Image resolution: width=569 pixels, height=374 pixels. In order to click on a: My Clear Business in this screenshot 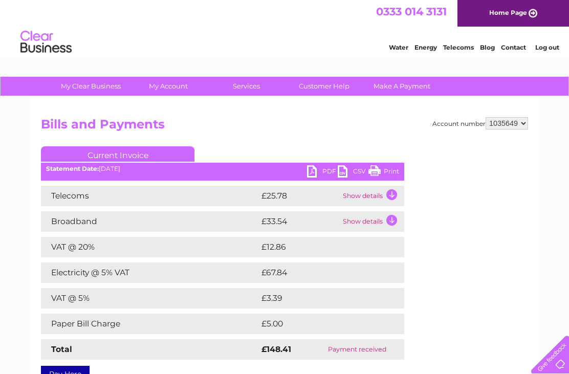, I will do `click(91, 86)`.